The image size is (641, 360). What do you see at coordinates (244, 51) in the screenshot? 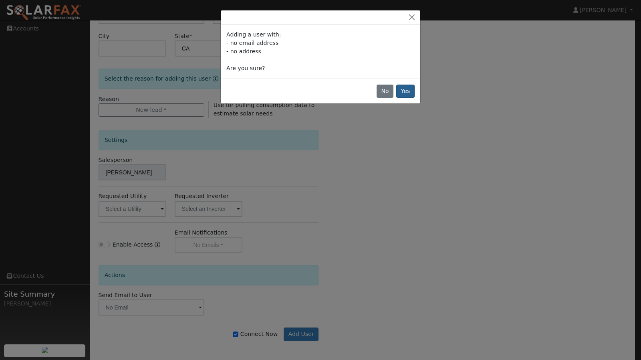
I see `span: - no address` at bounding box center [244, 51].